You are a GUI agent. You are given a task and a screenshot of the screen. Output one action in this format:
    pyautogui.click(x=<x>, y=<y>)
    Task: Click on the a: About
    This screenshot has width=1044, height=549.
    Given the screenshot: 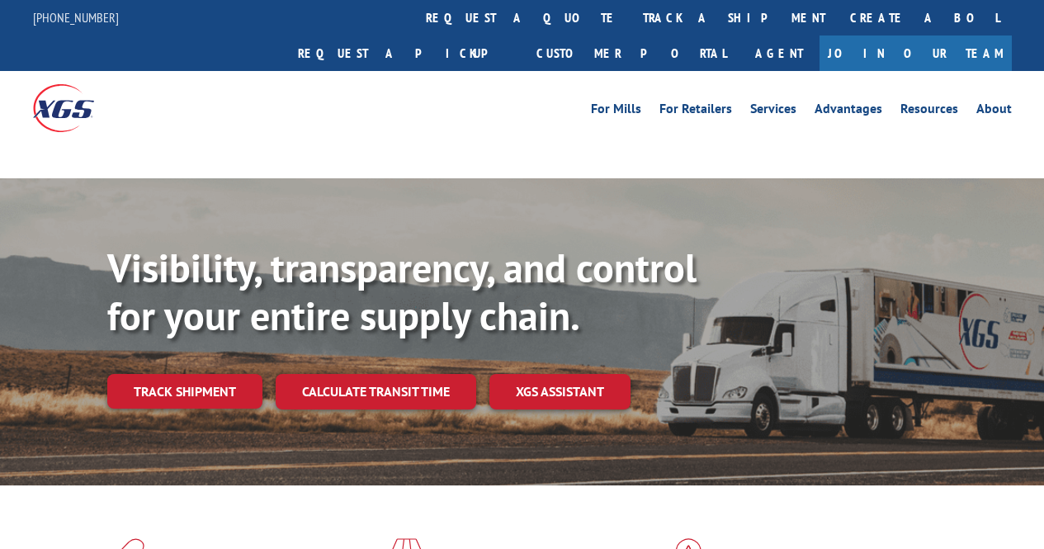 What is the action you would take?
    pyautogui.click(x=993, y=111)
    